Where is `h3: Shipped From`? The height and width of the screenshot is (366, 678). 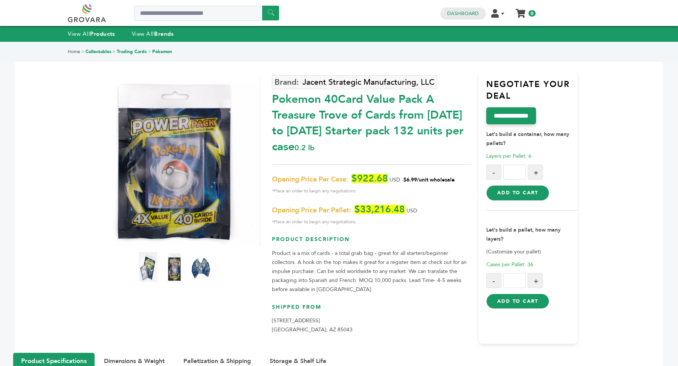 h3: Shipped From is located at coordinates (371, 310).